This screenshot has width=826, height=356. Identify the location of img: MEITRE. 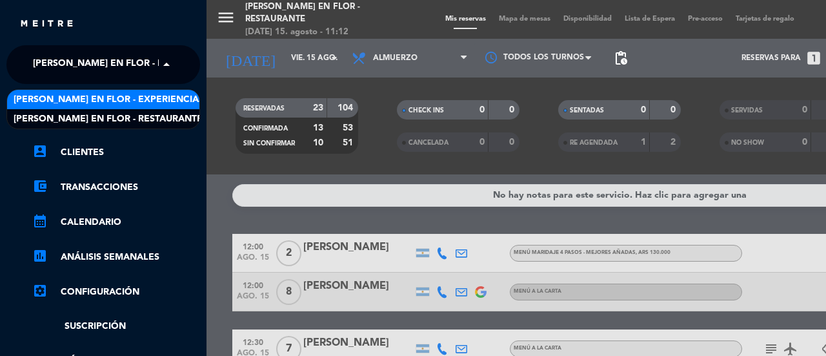
(46, 24).